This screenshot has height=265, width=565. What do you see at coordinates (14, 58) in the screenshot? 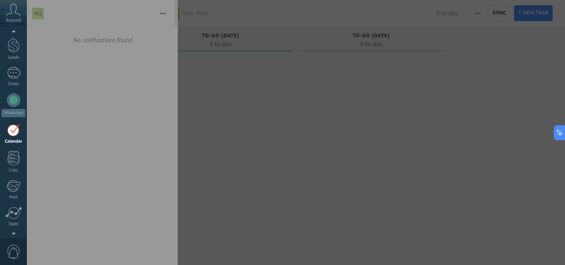
I see `div: Leads` at bounding box center [14, 58].